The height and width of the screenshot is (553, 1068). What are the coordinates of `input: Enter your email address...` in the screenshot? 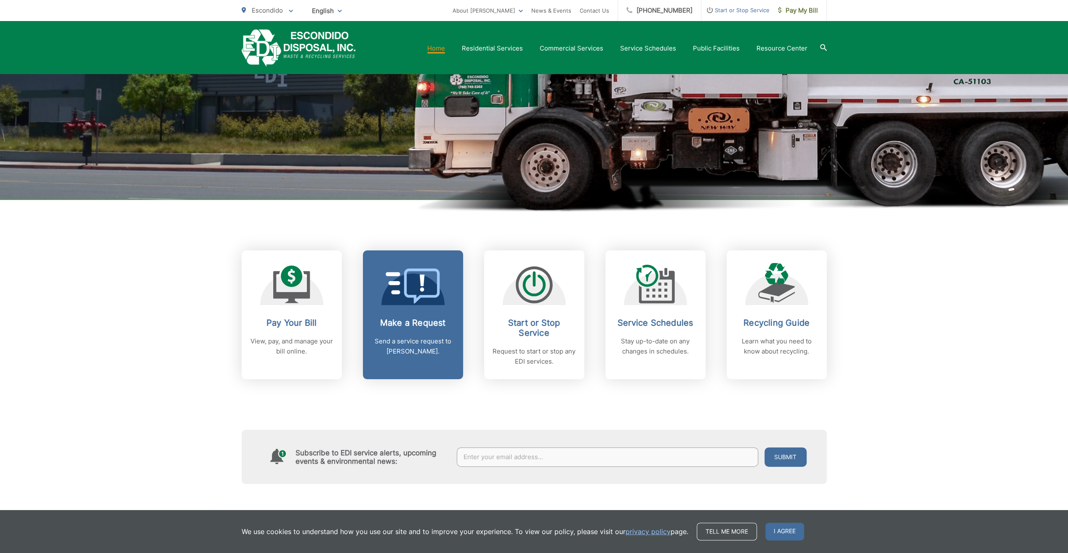 It's located at (607, 457).